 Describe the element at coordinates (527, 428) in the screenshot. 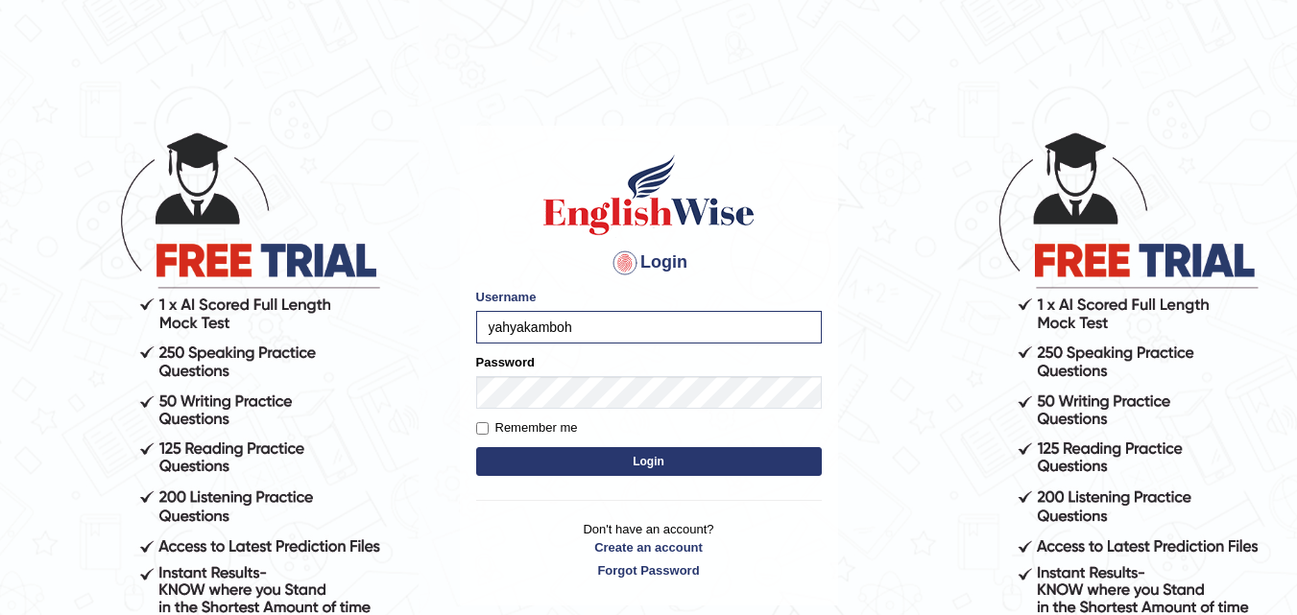

I see `label: Remember me` at that location.